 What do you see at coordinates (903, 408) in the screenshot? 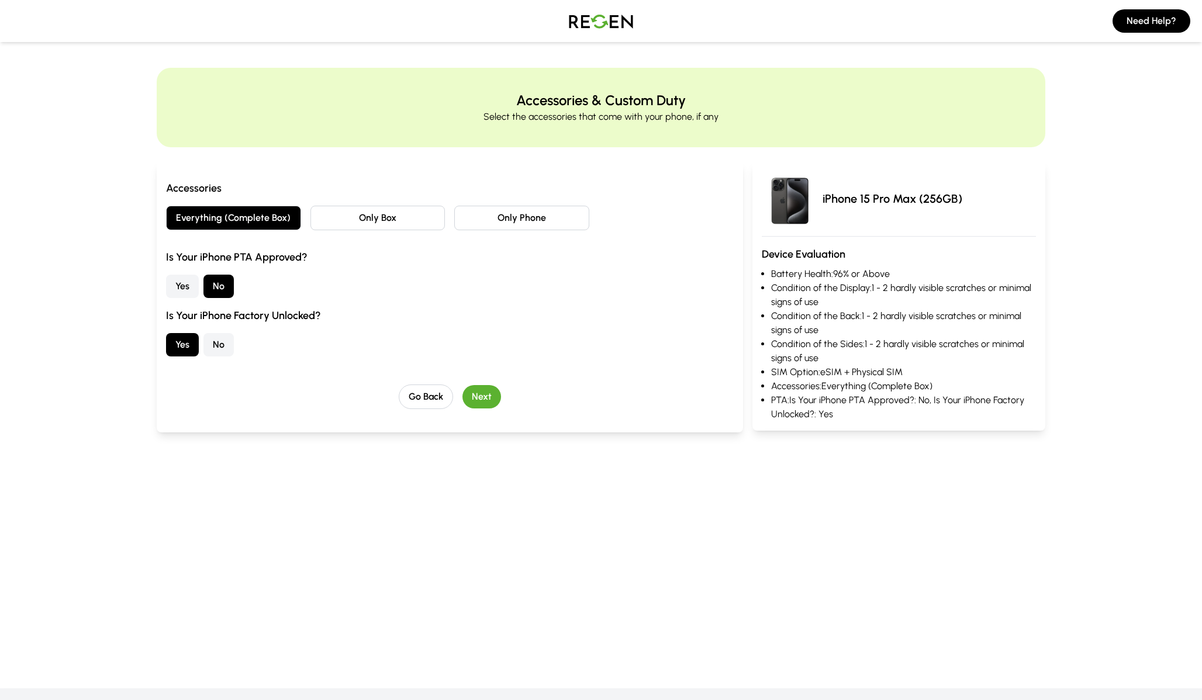
I see `li: PTA: Is Your iPhone PTA Approved?: No, Is Your iPhone Factory Unlocked?: Yes` at bounding box center [903, 408].